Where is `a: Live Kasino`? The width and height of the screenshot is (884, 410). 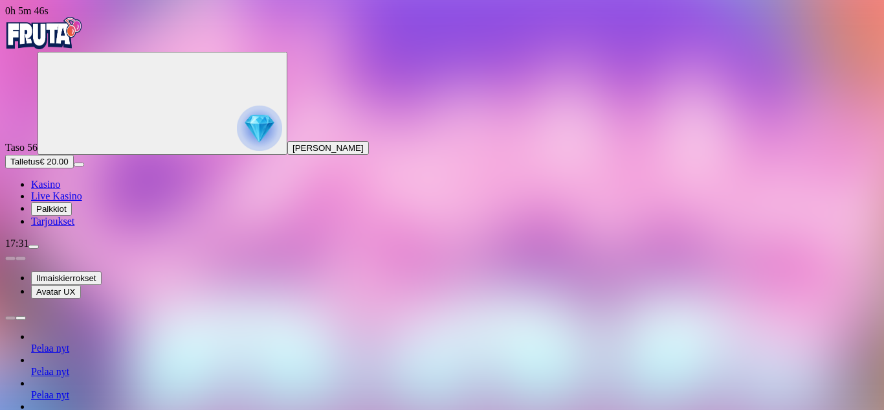
a: Live Kasino is located at coordinates (56, 196).